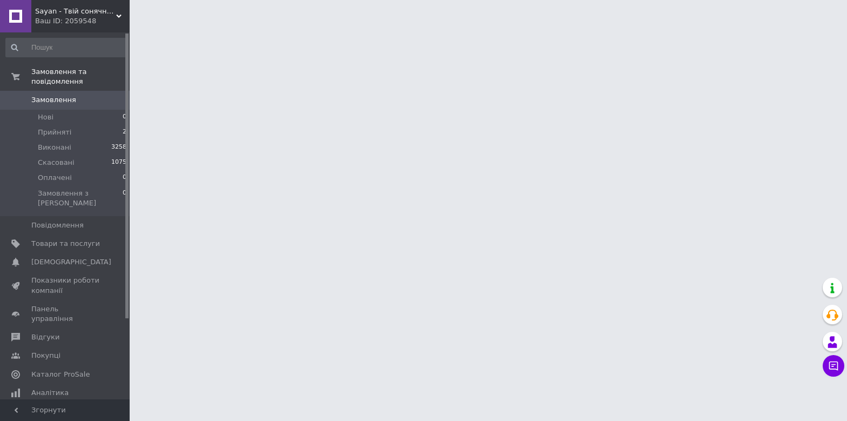 This screenshot has height=421, width=847. I want to click on span: Каталог ProSale, so click(60, 374).